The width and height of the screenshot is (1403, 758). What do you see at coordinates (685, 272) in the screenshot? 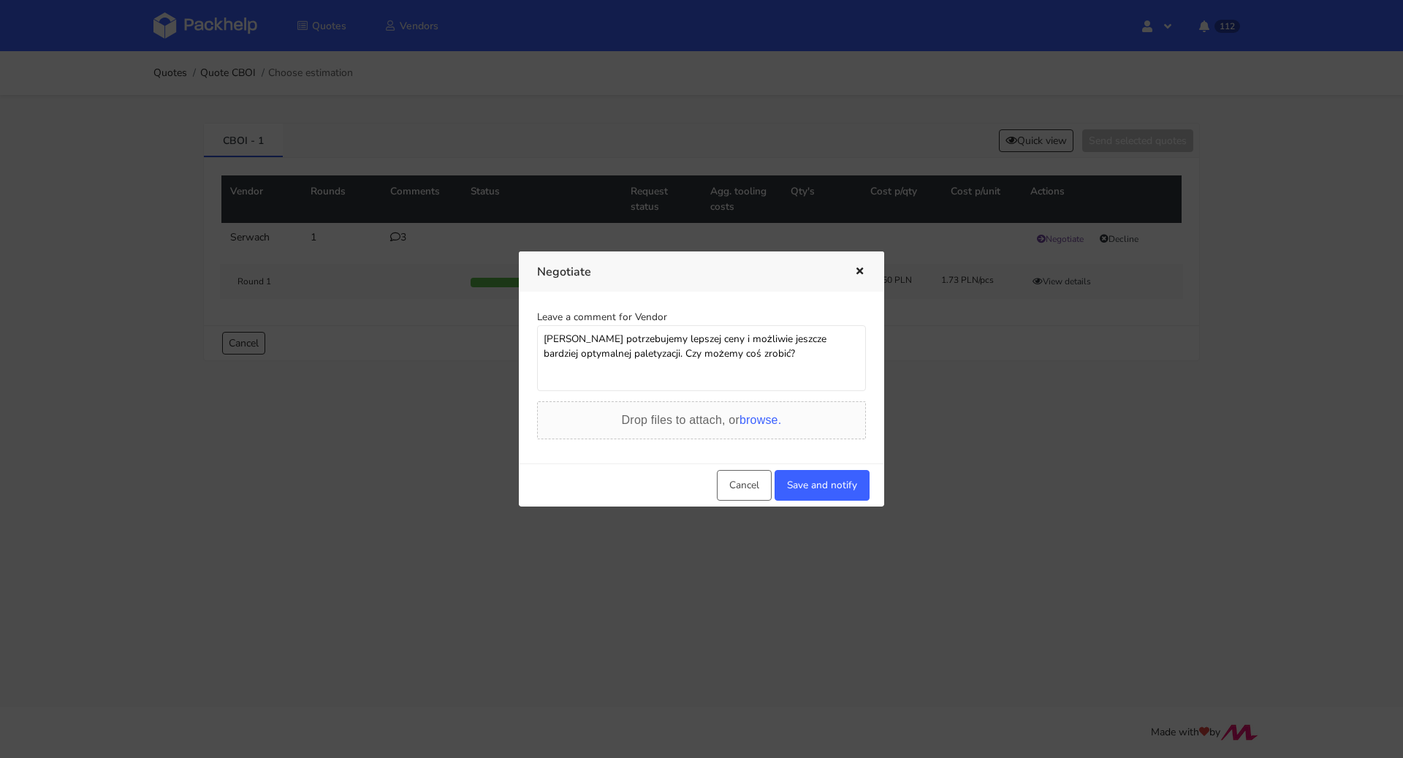
I see `h3: Negotiate` at bounding box center [685, 272].